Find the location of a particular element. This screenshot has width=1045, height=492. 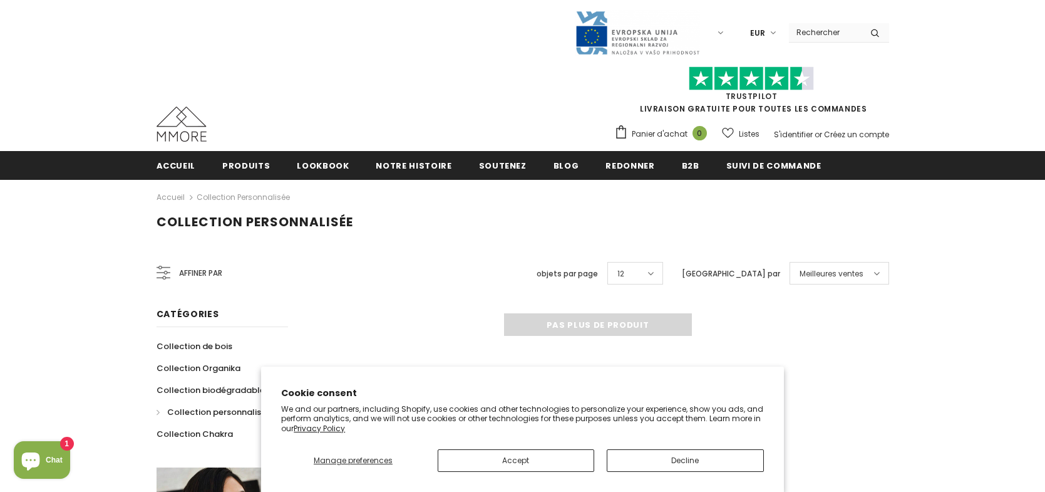

span: Redonner is located at coordinates (630, 165).